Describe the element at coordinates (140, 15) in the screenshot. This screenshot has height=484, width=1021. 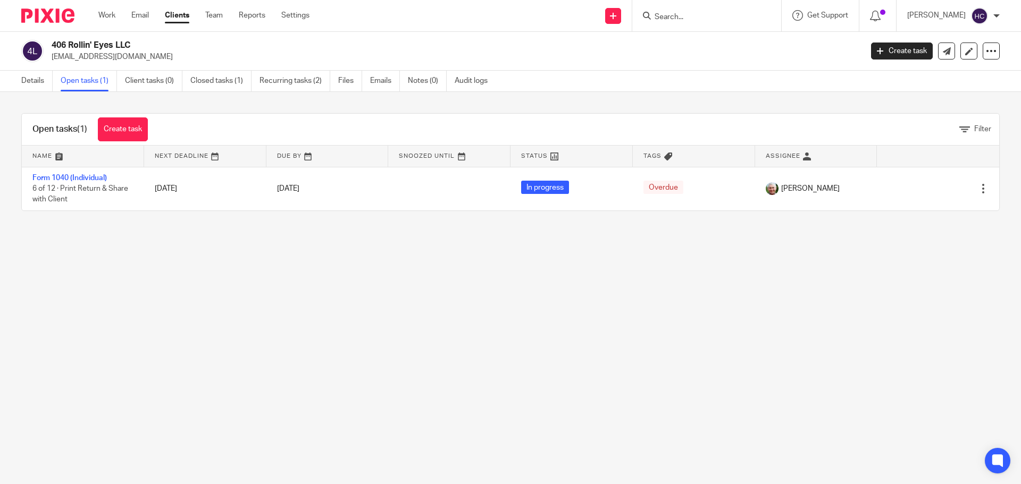
I see `a: Email` at that location.